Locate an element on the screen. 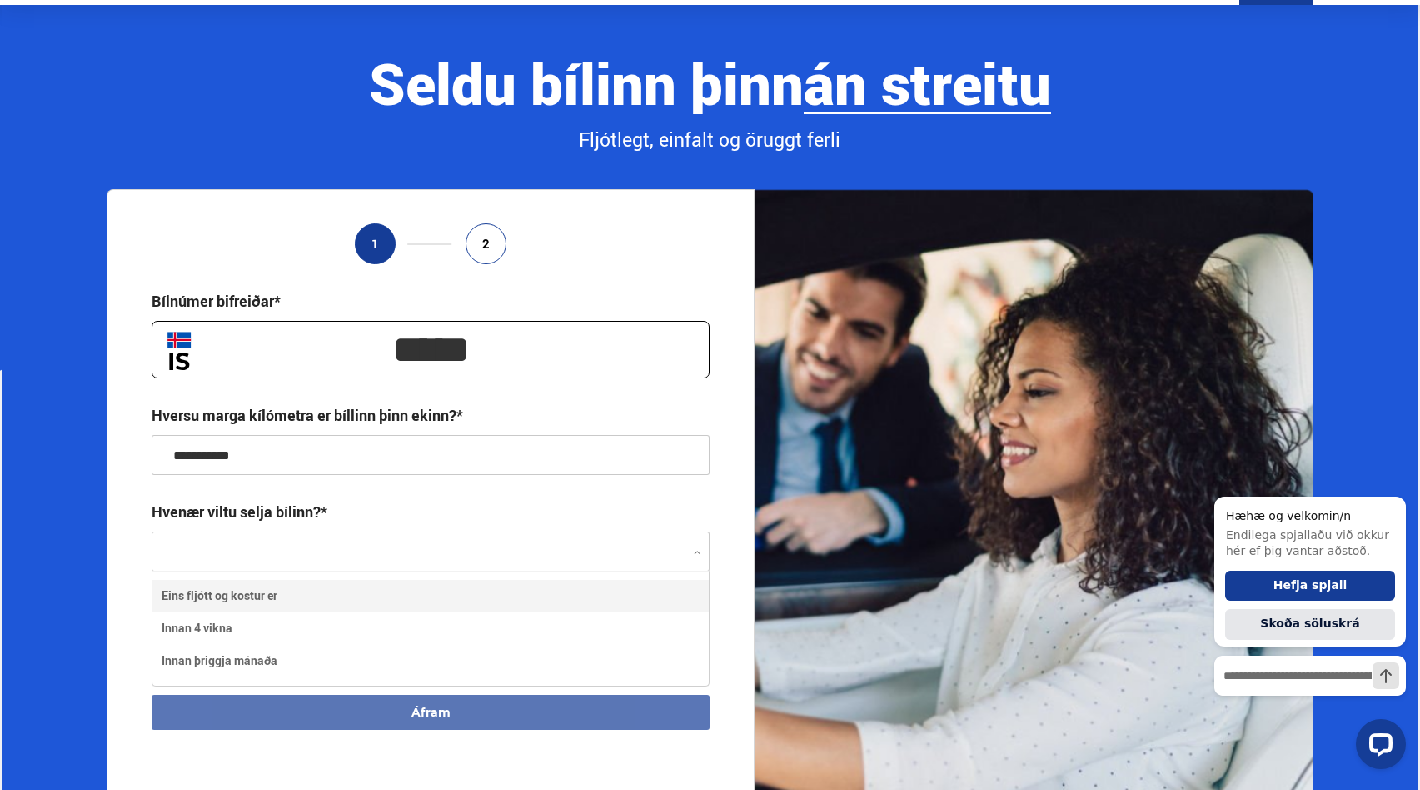  div: Seldu bílinn þinn is located at coordinates (710, 82).